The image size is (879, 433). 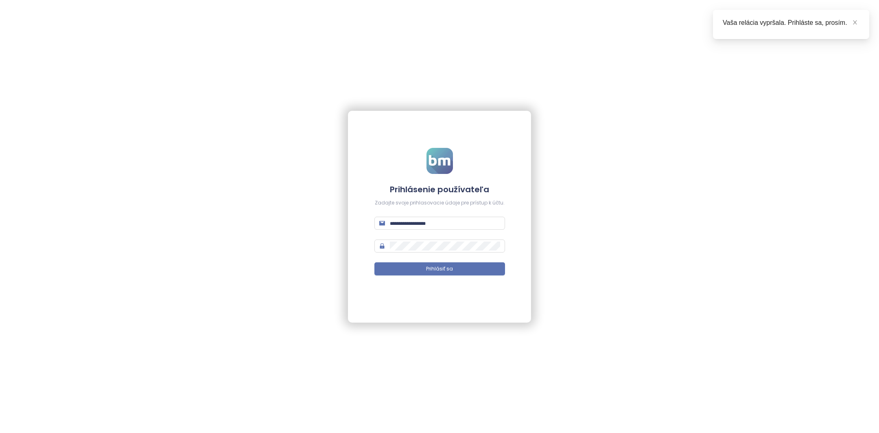 What do you see at coordinates (440, 269) in the screenshot?
I see `span: Prihlásiť sa` at bounding box center [440, 269].